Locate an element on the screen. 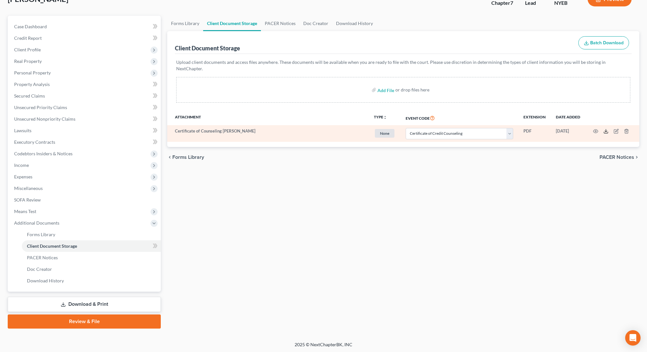 The height and width of the screenshot is (352, 647). span: Doc Creator is located at coordinates (39, 269).